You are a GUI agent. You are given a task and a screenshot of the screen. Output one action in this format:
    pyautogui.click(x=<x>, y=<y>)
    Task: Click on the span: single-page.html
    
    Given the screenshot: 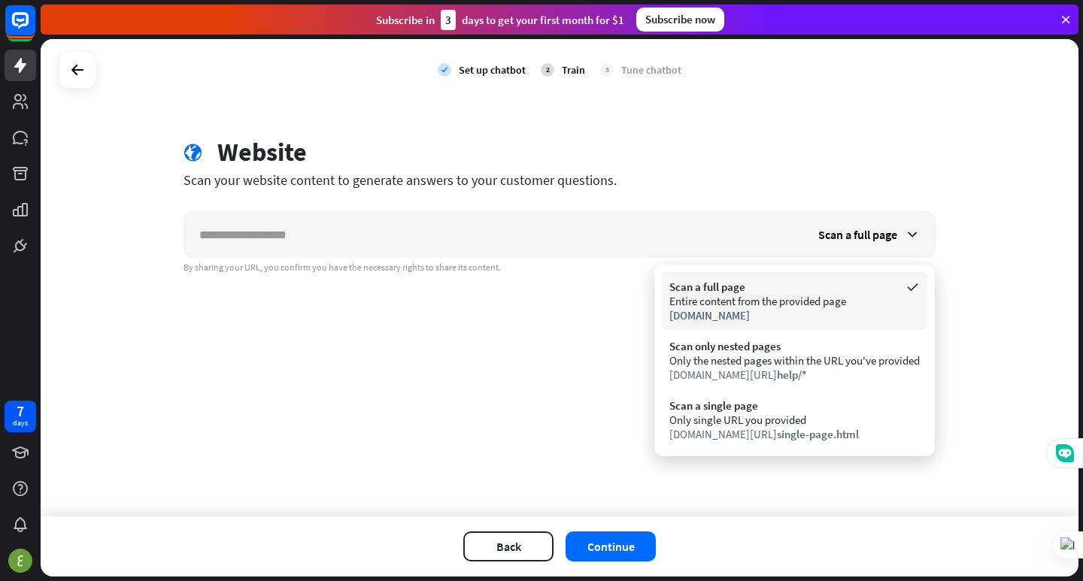 What is the action you would take?
    pyautogui.click(x=817, y=434)
    